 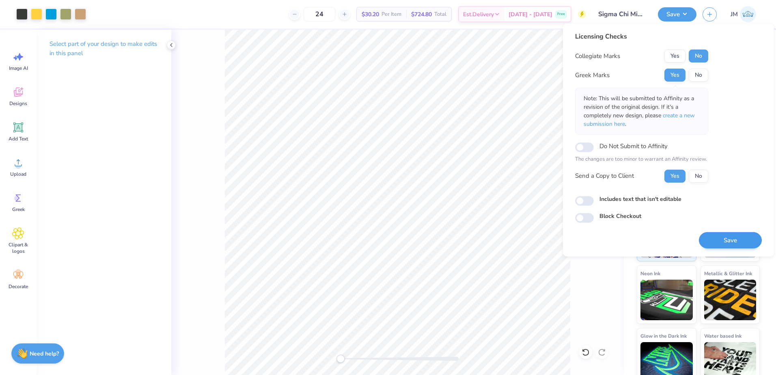 I want to click on span: Total, so click(x=440, y=14).